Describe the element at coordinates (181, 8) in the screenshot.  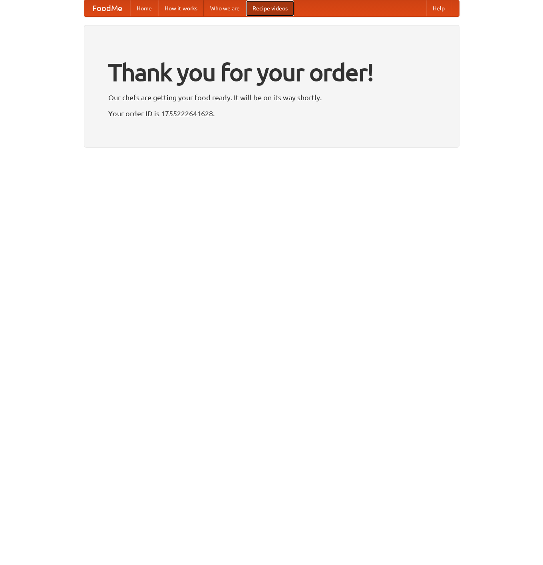
I see `a: How it works` at that location.